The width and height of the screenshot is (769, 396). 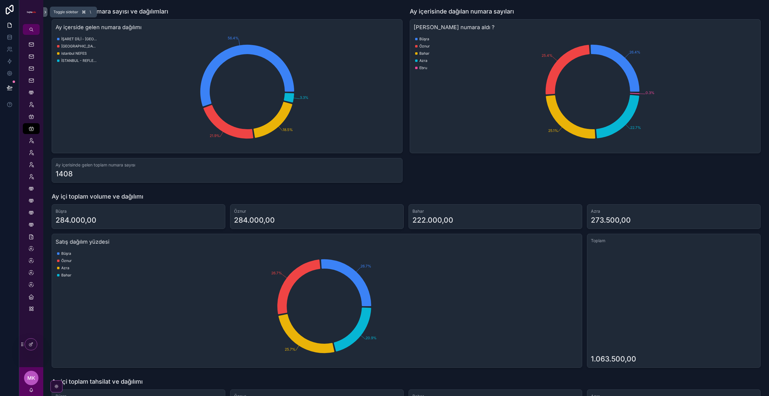 What do you see at coordinates (317, 211) in the screenshot?
I see `h3: Öznur` at bounding box center [317, 211].